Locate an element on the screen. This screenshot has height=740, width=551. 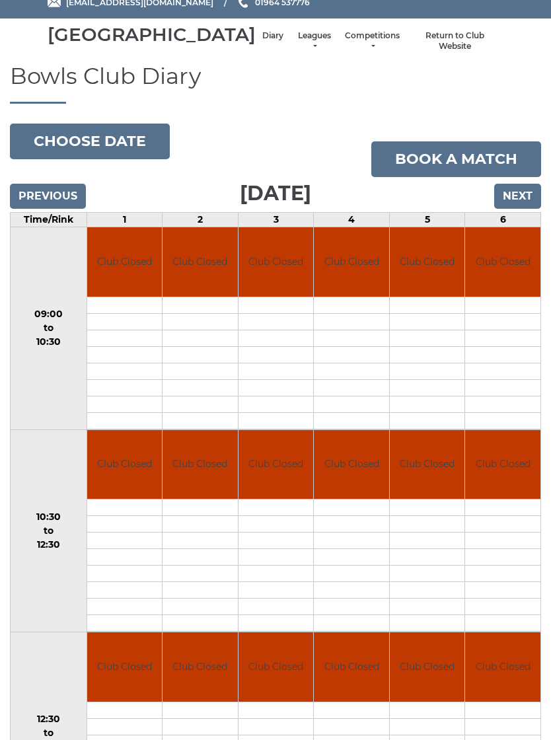
button: Choose date is located at coordinates (90, 141).